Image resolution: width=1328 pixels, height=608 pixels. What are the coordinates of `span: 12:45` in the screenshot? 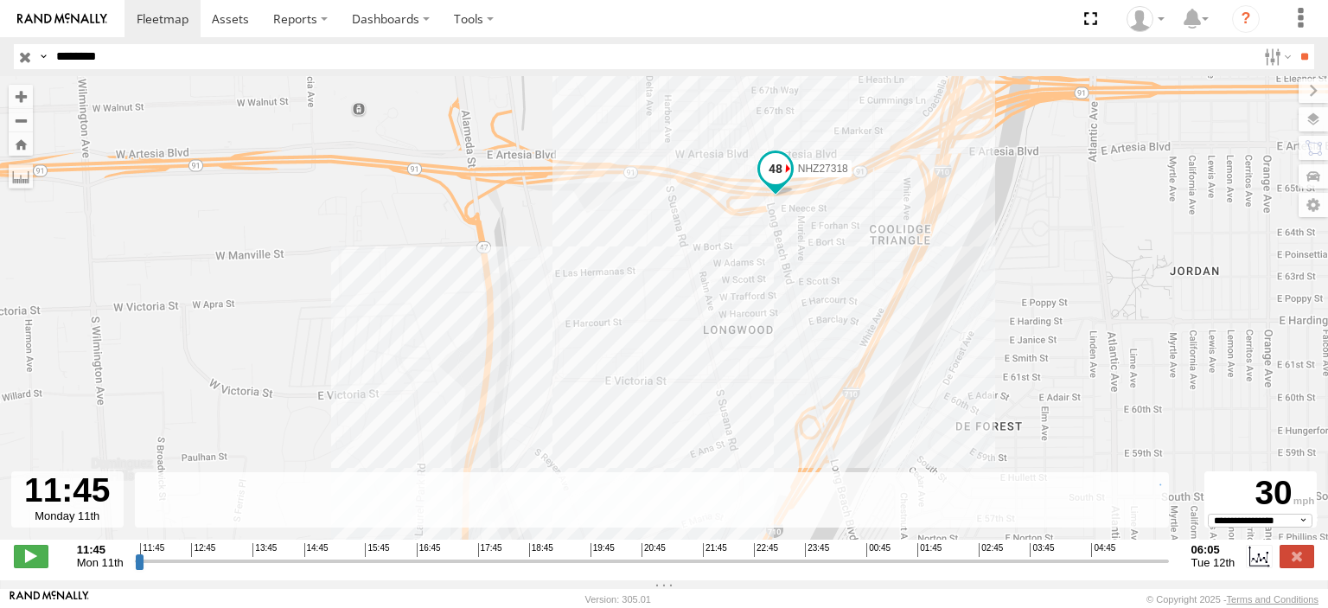 It's located at (203, 550).